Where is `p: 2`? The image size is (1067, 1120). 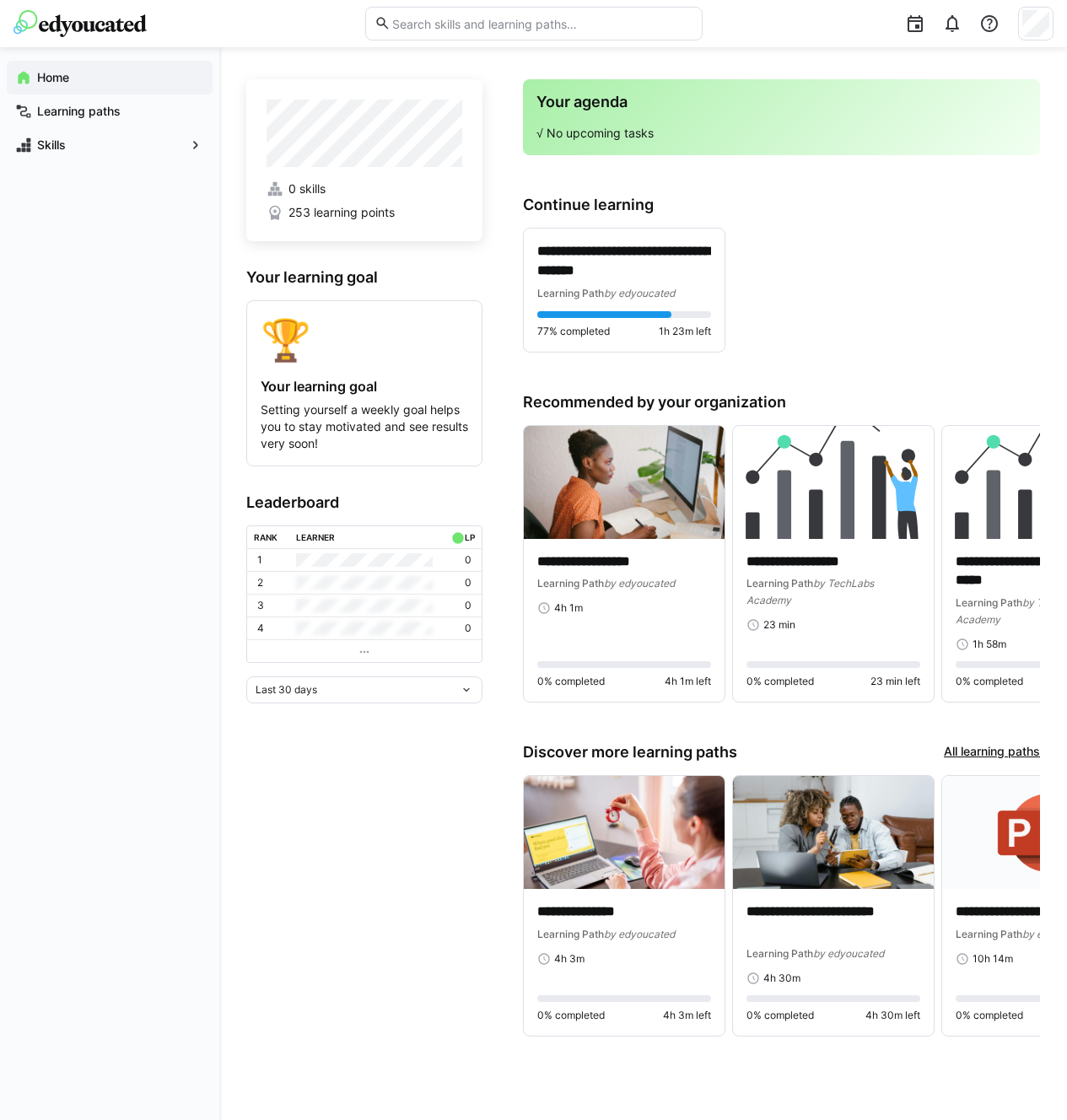
p: 2 is located at coordinates (260, 583).